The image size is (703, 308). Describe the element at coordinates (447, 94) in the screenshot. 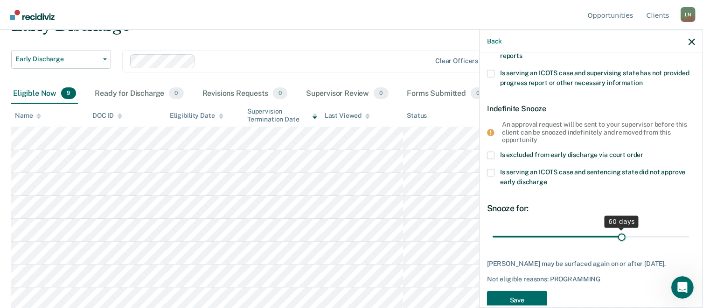

I see `div: Forms Submitted` at that location.